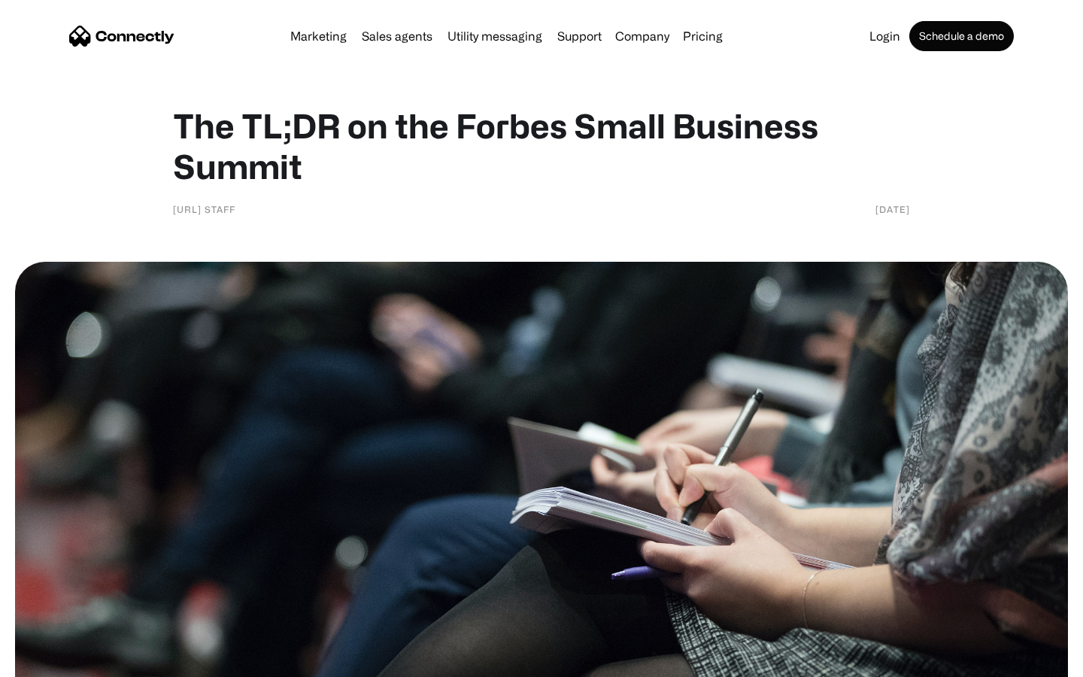 The width and height of the screenshot is (1083, 677). What do you see at coordinates (318, 36) in the screenshot?
I see `a: Marketing` at bounding box center [318, 36].